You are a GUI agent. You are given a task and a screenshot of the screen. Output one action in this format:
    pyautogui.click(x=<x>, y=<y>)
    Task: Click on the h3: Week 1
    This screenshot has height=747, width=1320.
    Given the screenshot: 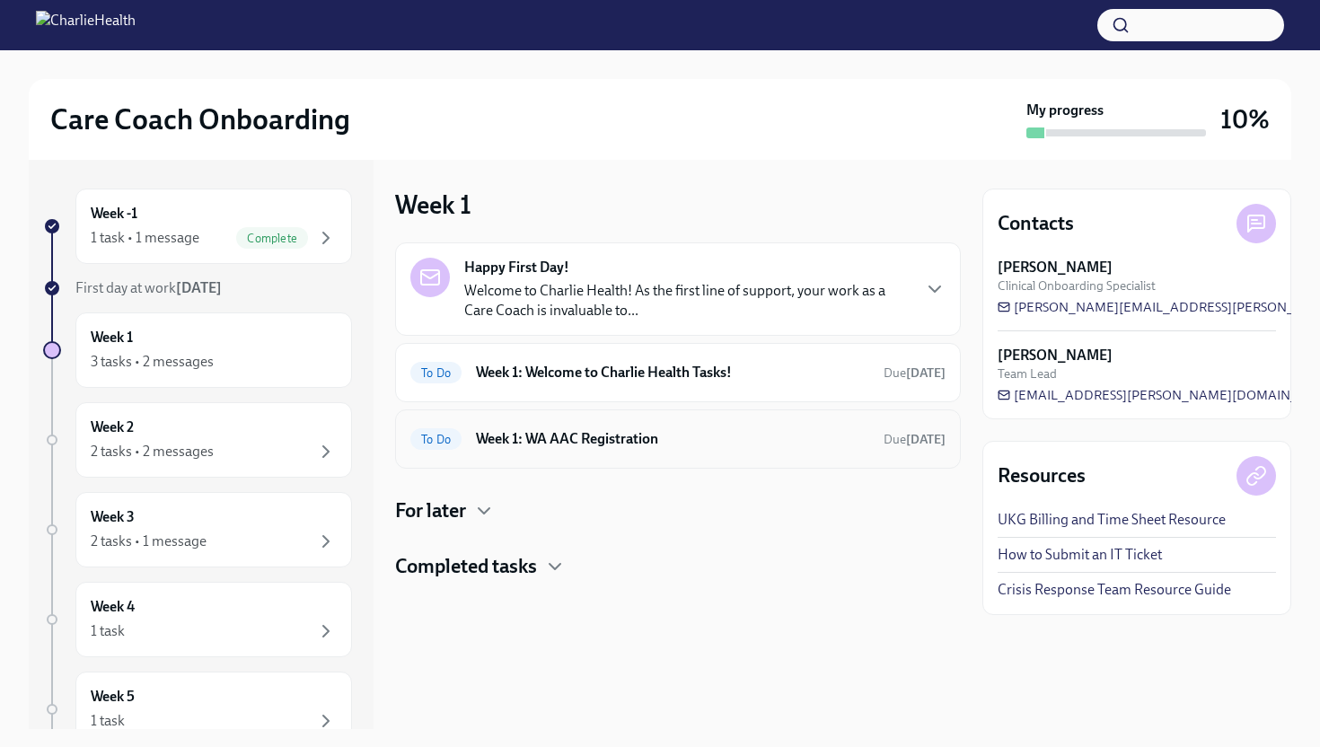 What is the action you would take?
    pyautogui.click(x=433, y=205)
    